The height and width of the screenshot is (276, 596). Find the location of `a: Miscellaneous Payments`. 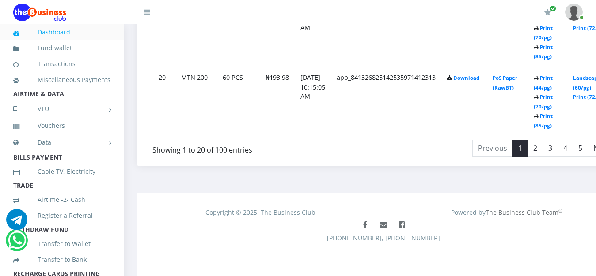

a: Miscellaneous Payments is located at coordinates (62, 80).